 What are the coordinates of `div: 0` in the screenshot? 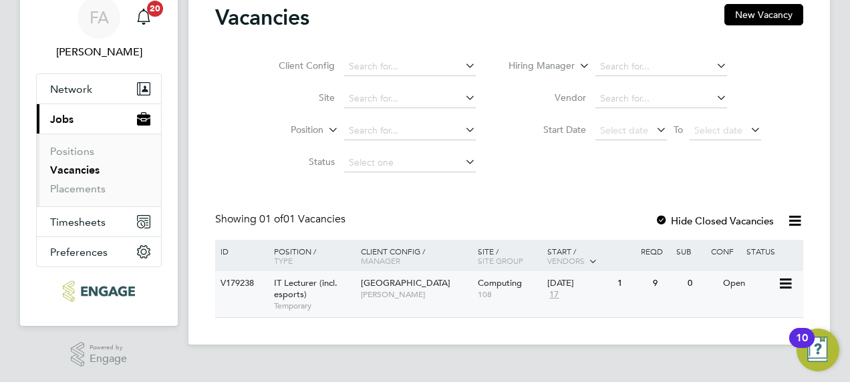 It's located at (701, 283).